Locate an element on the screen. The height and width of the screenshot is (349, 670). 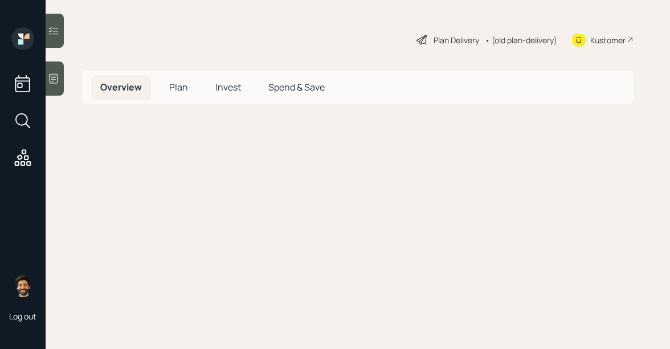
div: Log out is located at coordinates (23, 316).